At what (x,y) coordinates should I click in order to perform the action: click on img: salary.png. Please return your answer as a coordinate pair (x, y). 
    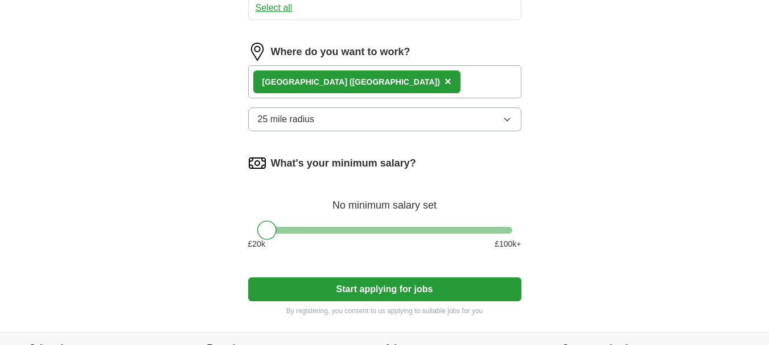
    Looking at the image, I should click on (257, 163).